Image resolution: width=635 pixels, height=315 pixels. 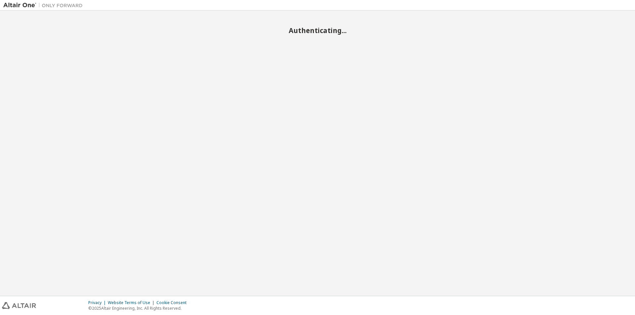 I want to click on div: Privacy, so click(x=98, y=303).